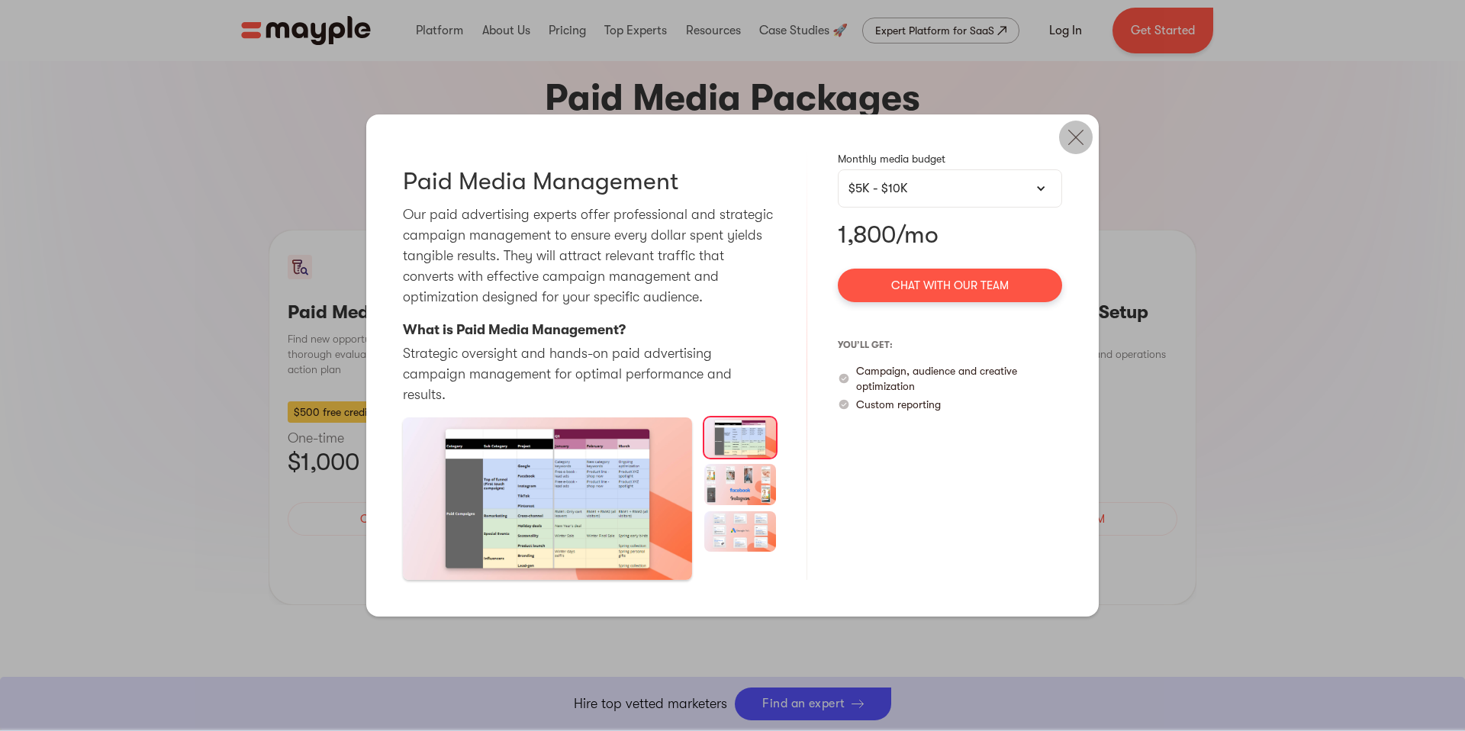  Describe the element at coordinates (950, 189) in the screenshot. I see `div: $5K - $10K` at that location.